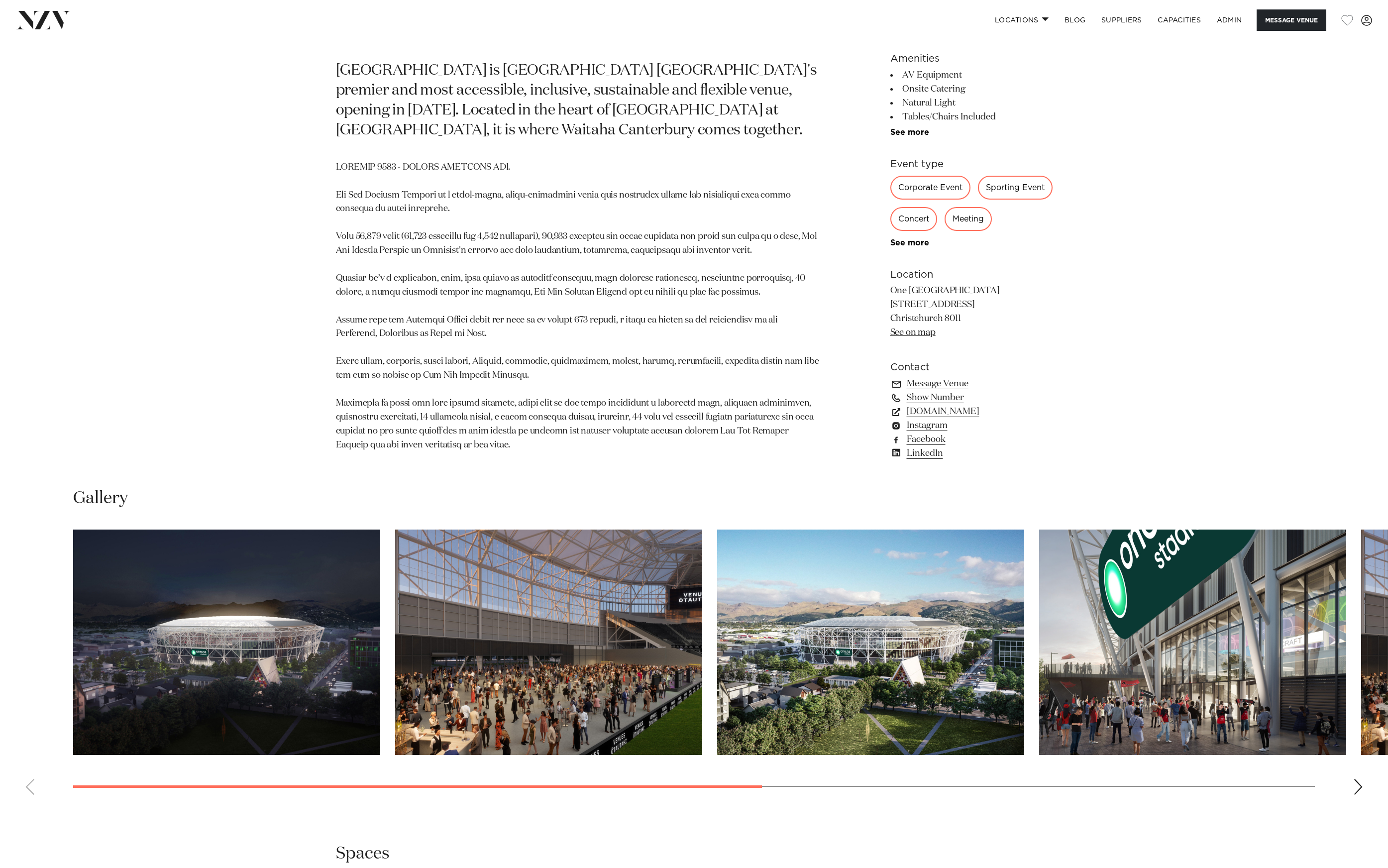 The width and height of the screenshot is (1388, 868). Describe the element at coordinates (363, 853) in the screenshot. I see `h2: Spaces` at that location.